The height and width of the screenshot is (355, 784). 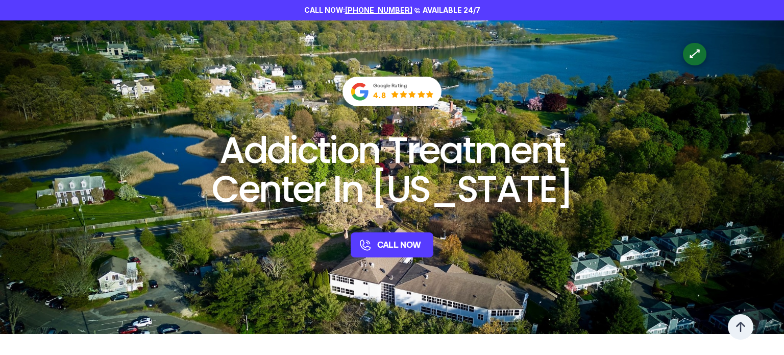 What do you see at coordinates (451, 10) in the screenshot?
I see `p: AVAILABLE 24/7` at bounding box center [451, 10].